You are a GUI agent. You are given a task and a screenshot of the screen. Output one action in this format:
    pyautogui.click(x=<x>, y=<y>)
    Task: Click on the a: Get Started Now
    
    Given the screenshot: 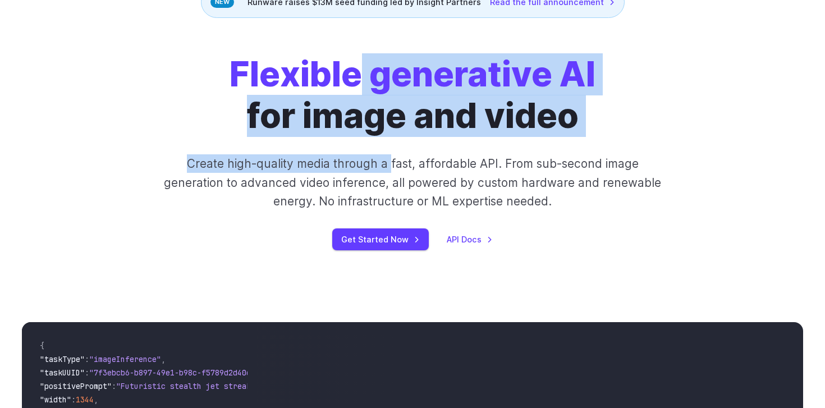 What is the action you would take?
    pyautogui.click(x=380, y=239)
    